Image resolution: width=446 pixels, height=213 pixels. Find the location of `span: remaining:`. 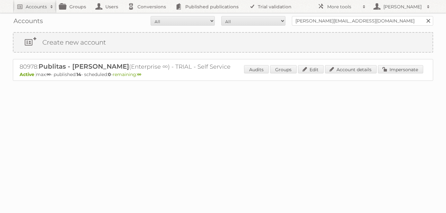

span: remaining: is located at coordinates (127, 74).